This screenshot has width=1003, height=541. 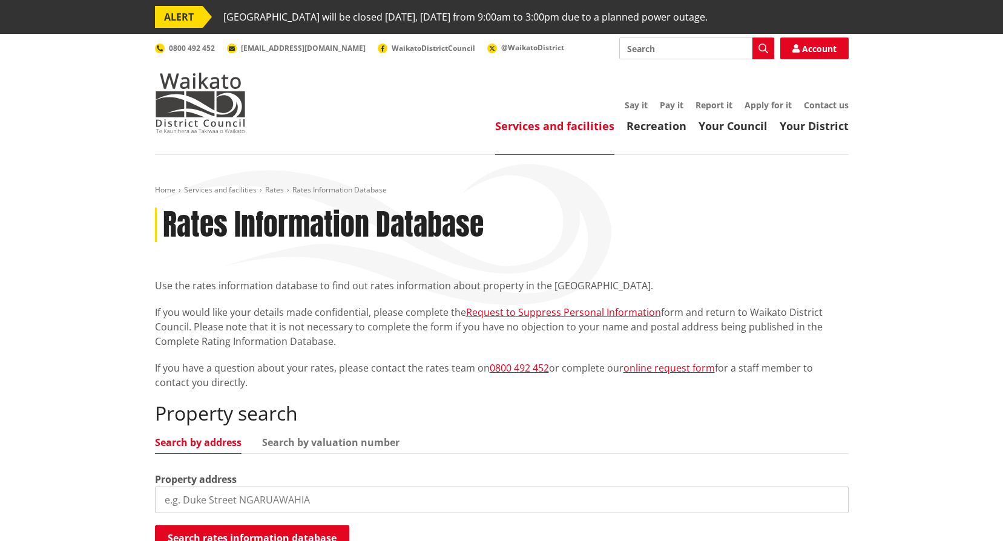 I want to click on span: ALERT, so click(x=179, y=17).